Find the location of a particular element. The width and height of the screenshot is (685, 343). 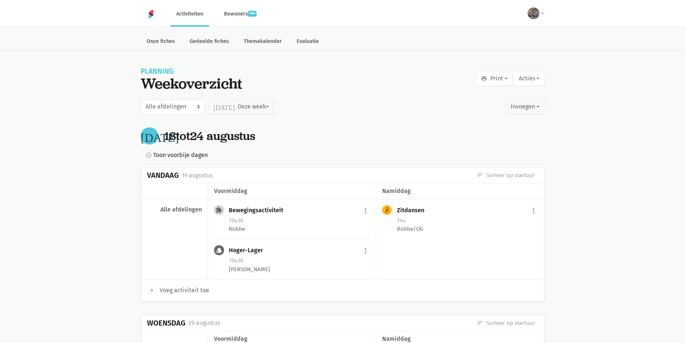

a: Themakalender is located at coordinates (262, 42).